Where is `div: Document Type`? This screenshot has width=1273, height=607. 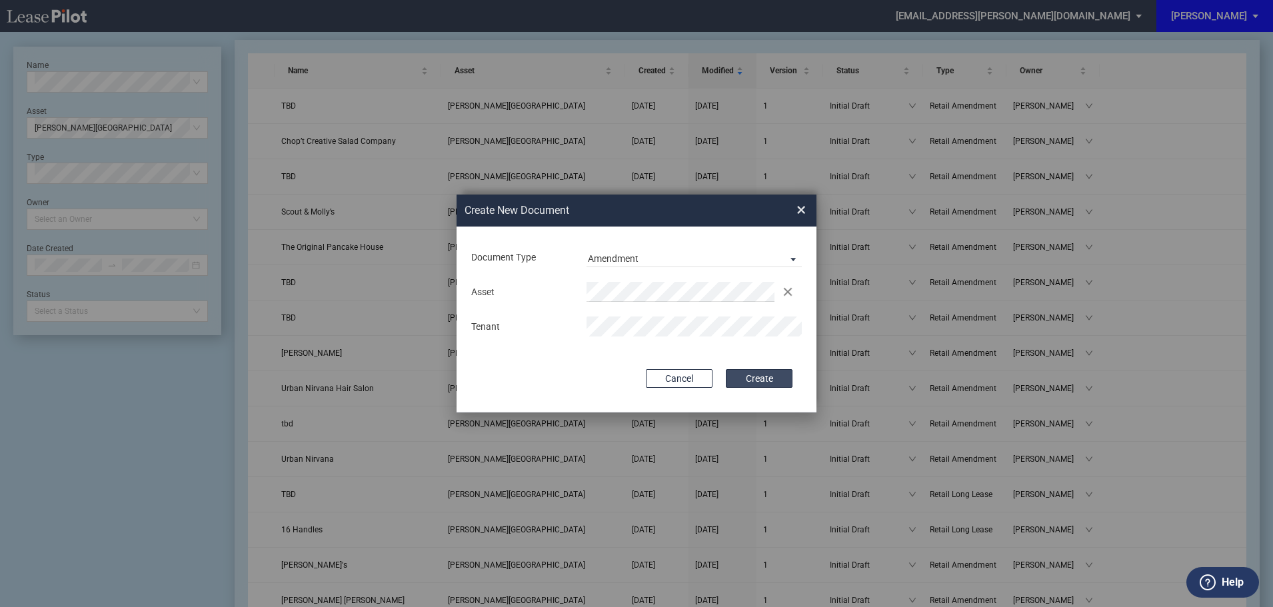 div: Document Type is located at coordinates (521, 258).